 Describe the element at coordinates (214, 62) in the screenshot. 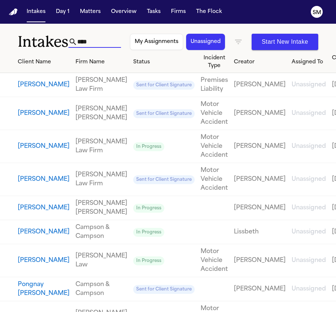

I see `div: Incident Type` at that location.